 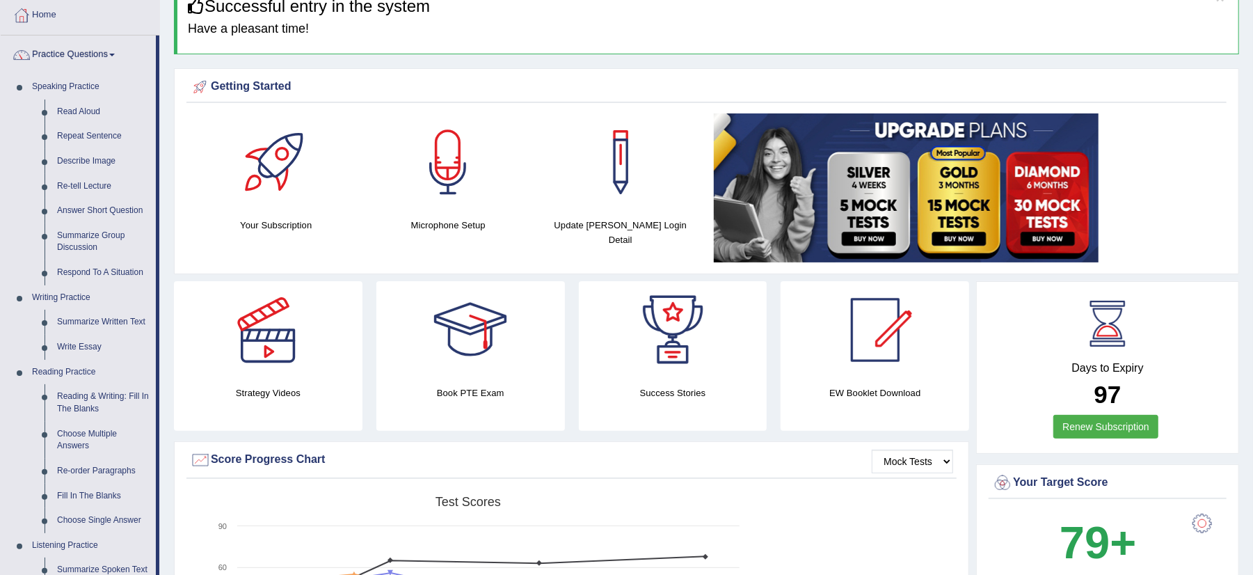 I want to click on a: Respond To A Situation, so click(x=103, y=273).